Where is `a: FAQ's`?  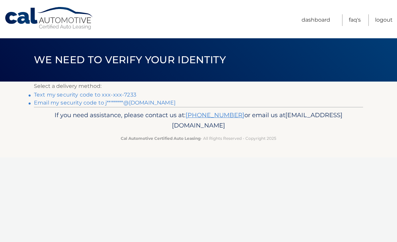 a: FAQ's is located at coordinates (355, 20).